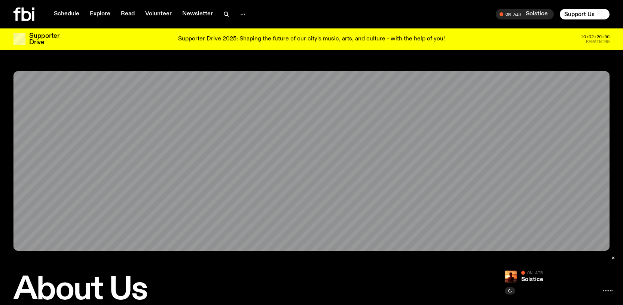  I want to click on a: A girl standing in the ocean as waist level, staring into the rise of the sun., so click(510, 276).